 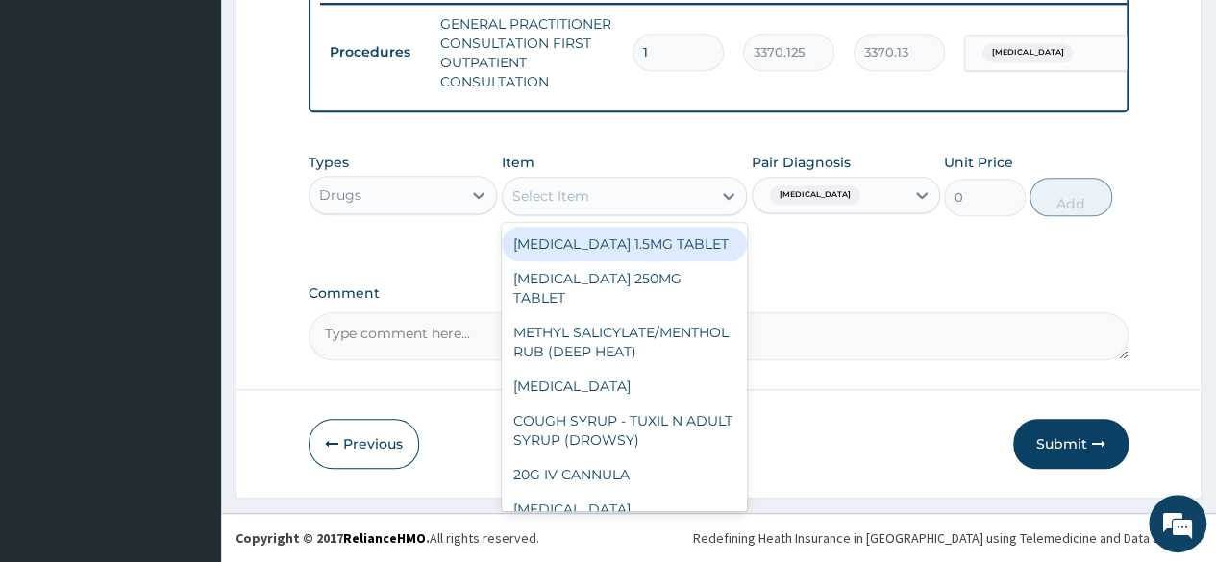 What do you see at coordinates (1070, 197) in the screenshot?
I see `button: Add` at bounding box center [1070, 197].